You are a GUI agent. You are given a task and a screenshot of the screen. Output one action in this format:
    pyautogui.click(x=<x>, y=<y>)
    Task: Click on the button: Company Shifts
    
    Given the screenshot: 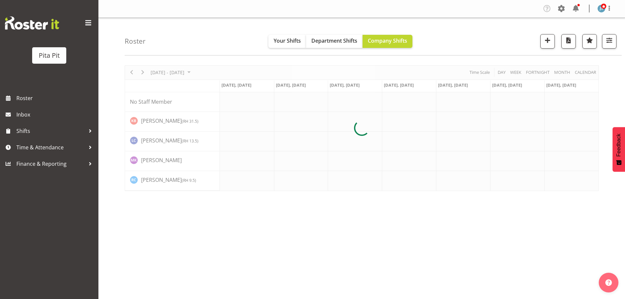 What is the action you would take?
    pyautogui.click(x=387, y=41)
    